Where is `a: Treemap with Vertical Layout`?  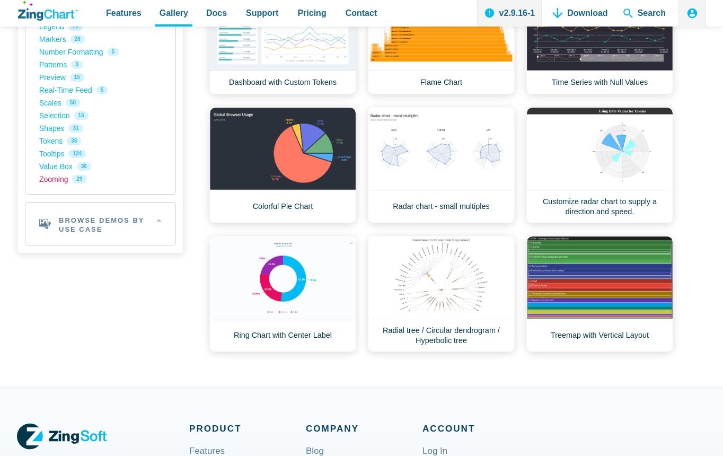 a: Treemap with Vertical Layout is located at coordinates (599, 294).